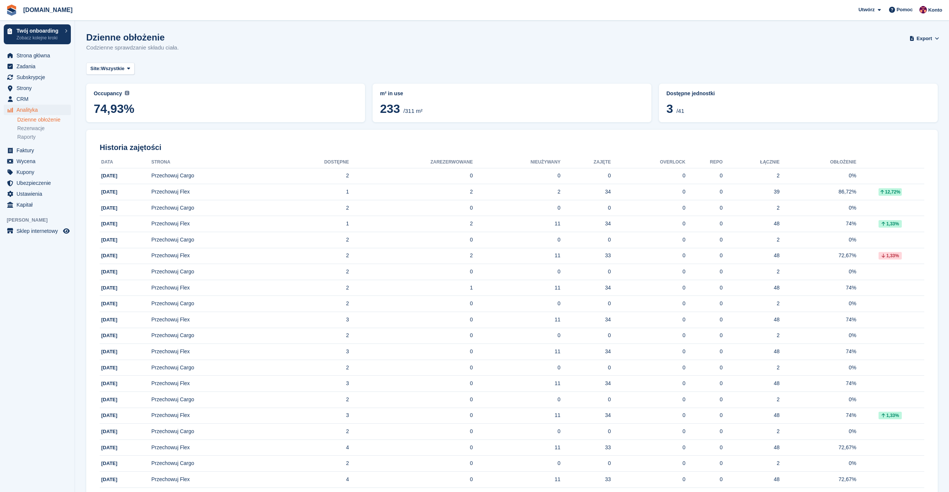  I want to click on span: Strona główna, so click(39, 55).